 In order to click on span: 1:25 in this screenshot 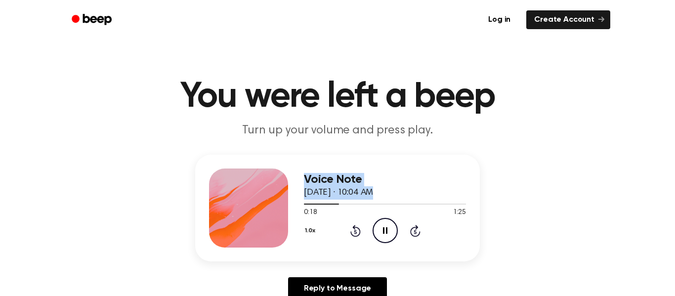, I will do `click(459, 212)`.